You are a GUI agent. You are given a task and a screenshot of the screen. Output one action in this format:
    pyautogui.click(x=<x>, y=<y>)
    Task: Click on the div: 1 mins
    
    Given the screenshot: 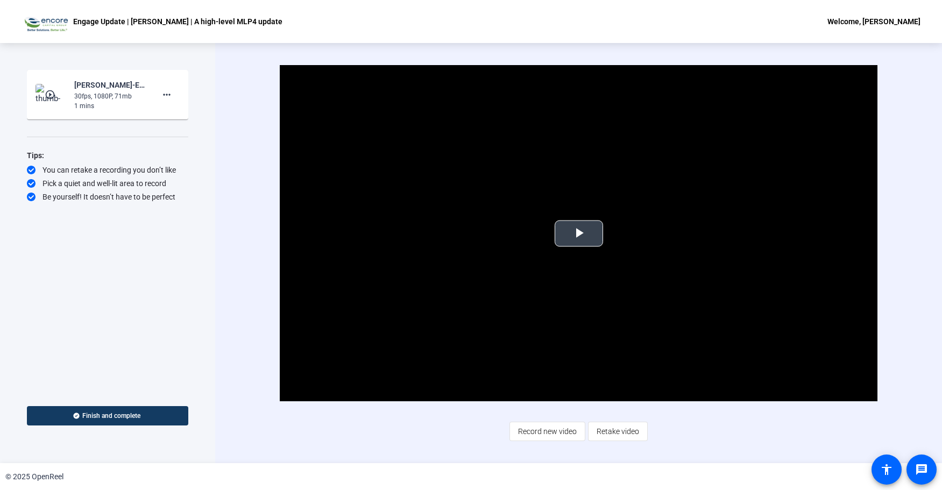 What is the action you would take?
    pyautogui.click(x=110, y=106)
    